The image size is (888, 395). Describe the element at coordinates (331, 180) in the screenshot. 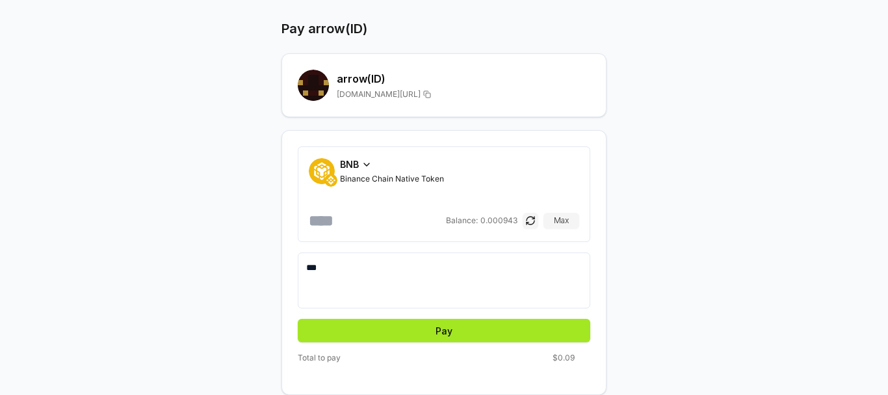

I see `img: BNB Smart Chain` at that location.